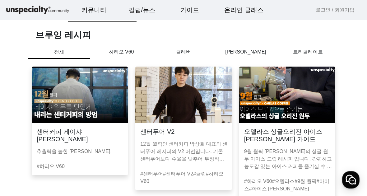 Image resolution: width=367 pixels, height=196 pixels. I want to click on a: 칼럼/뉴스, so click(142, 10).